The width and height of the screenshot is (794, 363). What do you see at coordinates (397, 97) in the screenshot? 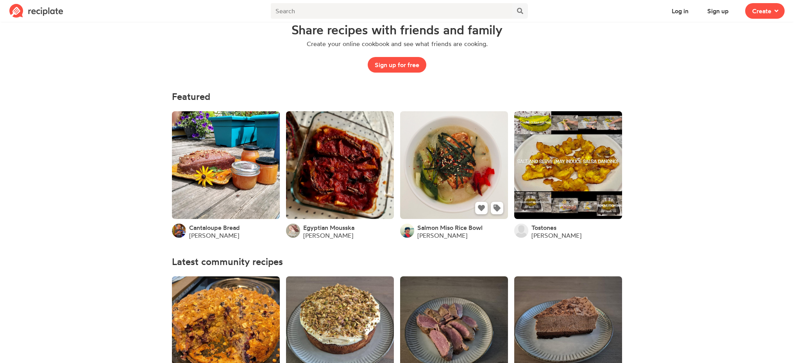
I see `h4: Featured` at bounding box center [397, 97].